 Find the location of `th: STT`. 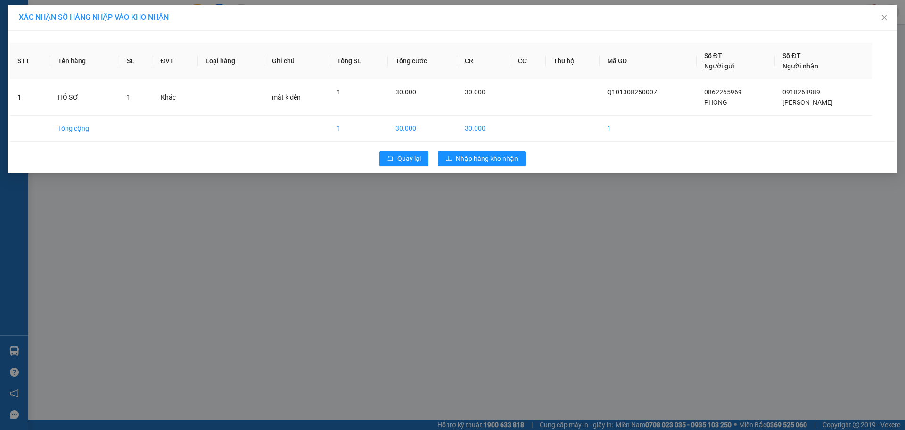

th: STT is located at coordinates (30, 61).